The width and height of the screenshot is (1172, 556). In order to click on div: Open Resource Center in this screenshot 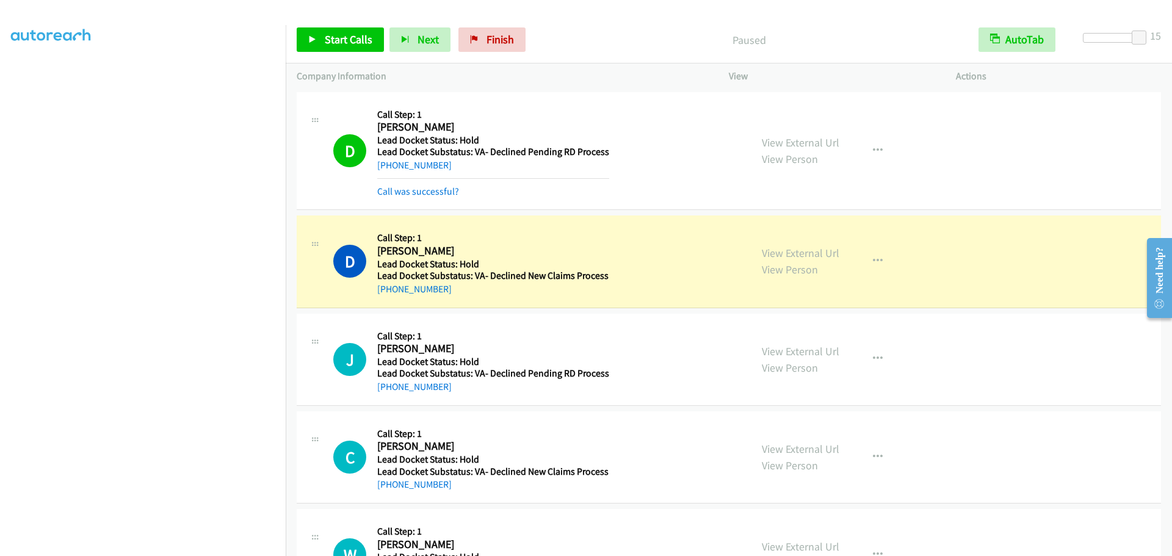, I will do `click(23, 48)`.